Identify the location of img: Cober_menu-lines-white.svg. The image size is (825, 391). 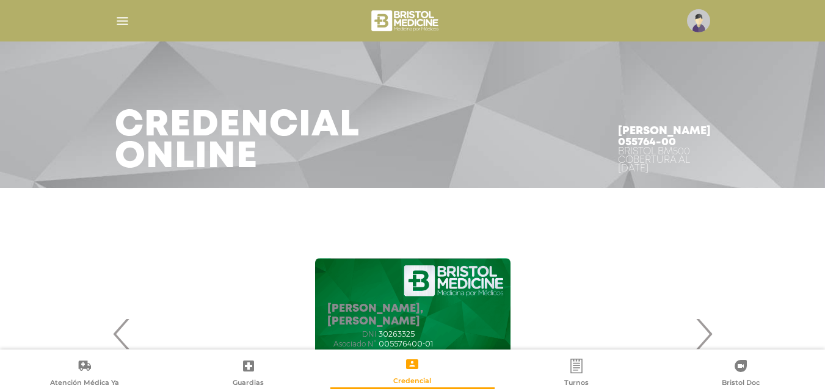
(122, 21).